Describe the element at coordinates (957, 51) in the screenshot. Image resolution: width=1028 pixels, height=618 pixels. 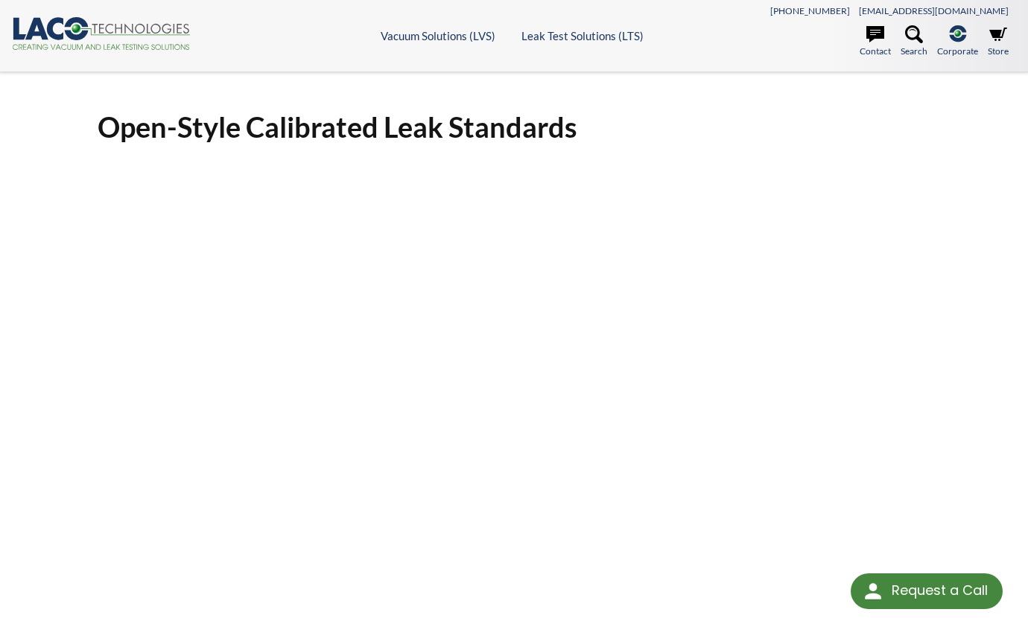
I see `span: Corporate` at that location.